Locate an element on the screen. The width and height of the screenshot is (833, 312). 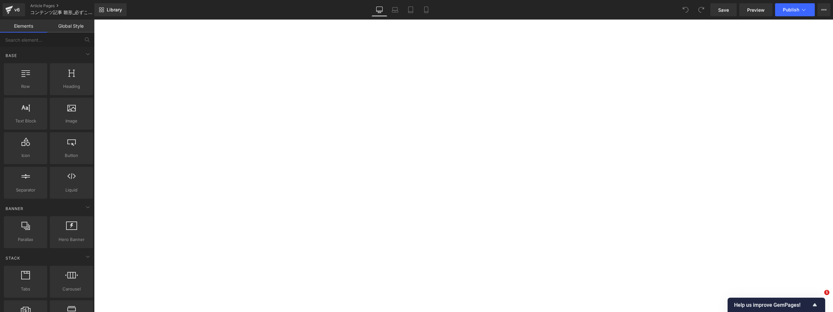
span: Publish is located at coordinates (791, 10).